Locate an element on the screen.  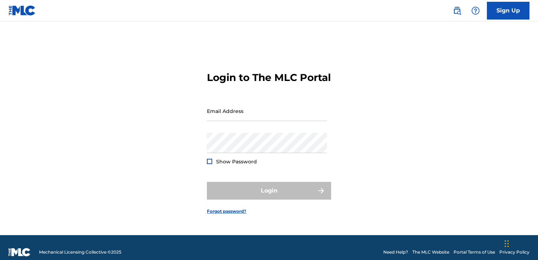
a: Public Search is located at coordinates (457, 11).